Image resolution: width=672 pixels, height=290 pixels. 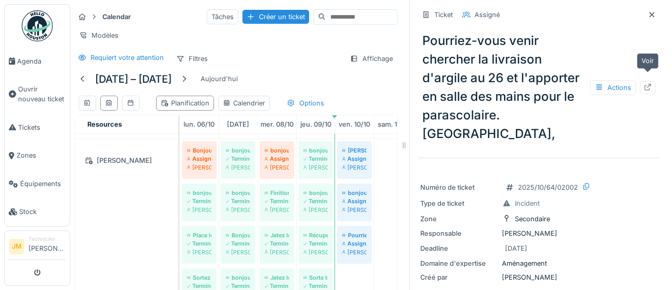 I want to click on strong: Calendar, so click(x=116, y=17).